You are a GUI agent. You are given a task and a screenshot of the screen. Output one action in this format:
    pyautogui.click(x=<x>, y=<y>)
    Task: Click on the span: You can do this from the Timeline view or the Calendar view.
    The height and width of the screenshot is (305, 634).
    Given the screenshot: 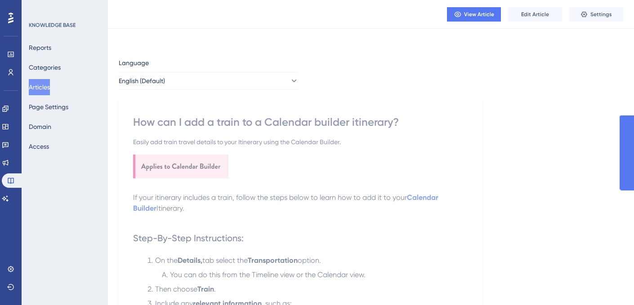 What is the action you would take?
    pyautogui.click(x=268, y=275)
    